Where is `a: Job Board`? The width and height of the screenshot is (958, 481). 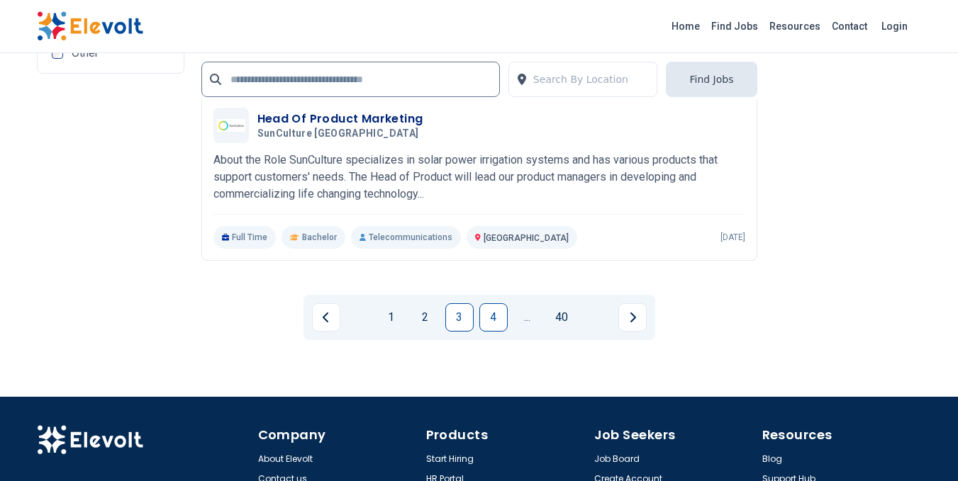
a: Job Board is located at coordinates (617, 459).